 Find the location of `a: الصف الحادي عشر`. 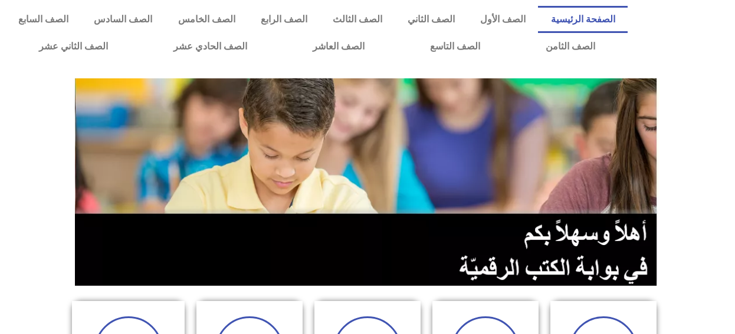

a: الصف الحادي عشر is located at coordinates (210, 47).